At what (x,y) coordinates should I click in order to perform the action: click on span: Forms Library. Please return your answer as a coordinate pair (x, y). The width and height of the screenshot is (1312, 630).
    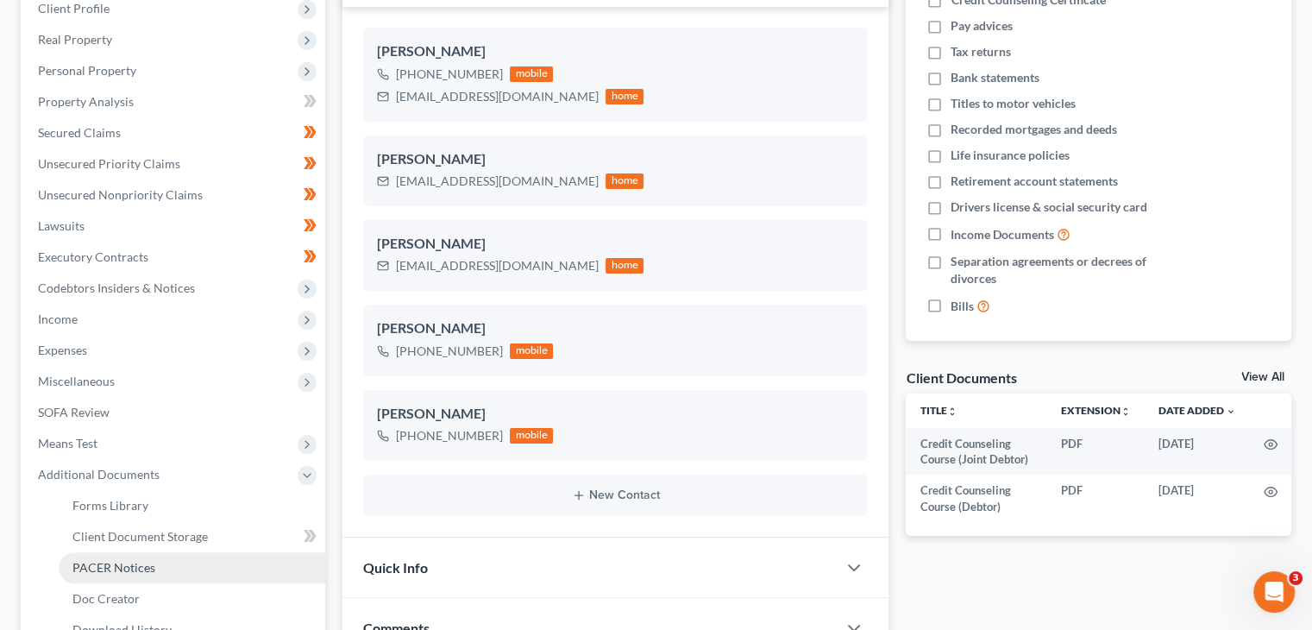
    Looking at the image, I should click on (110, 505).